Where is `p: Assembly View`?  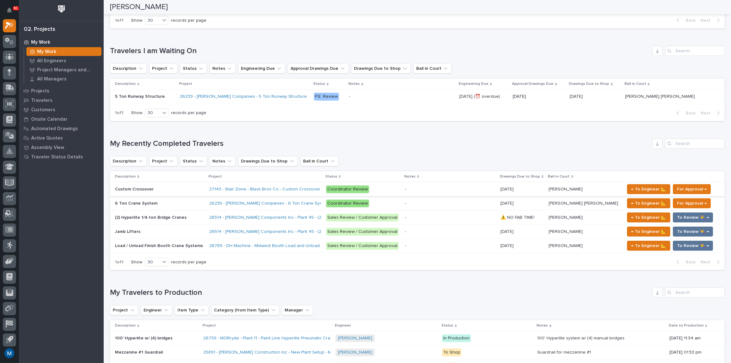 p: Assembly View is located at coordinates (47, 148).